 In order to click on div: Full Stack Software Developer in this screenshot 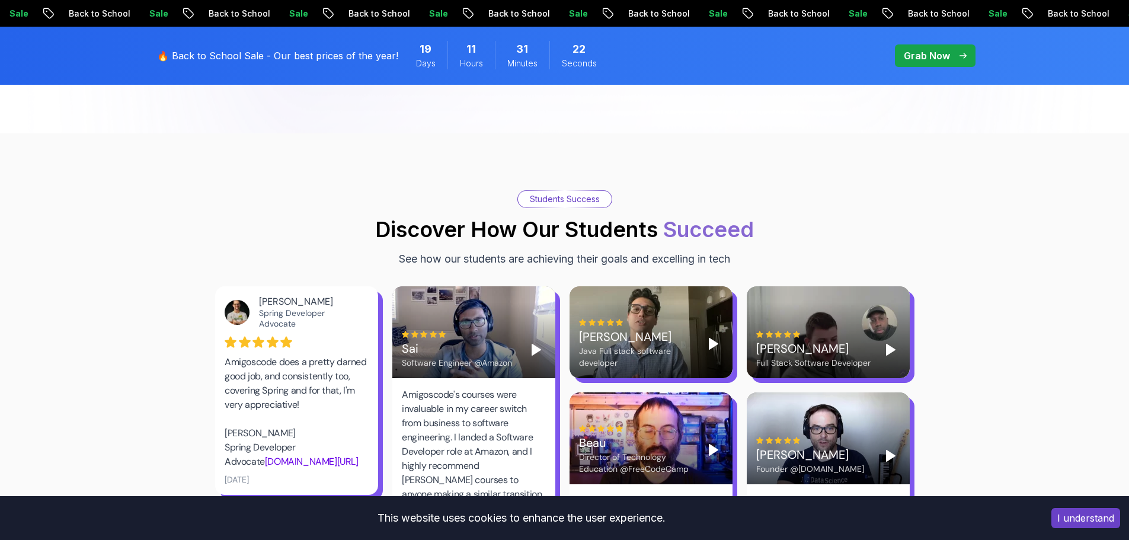, I will do `click(813, 363)`.